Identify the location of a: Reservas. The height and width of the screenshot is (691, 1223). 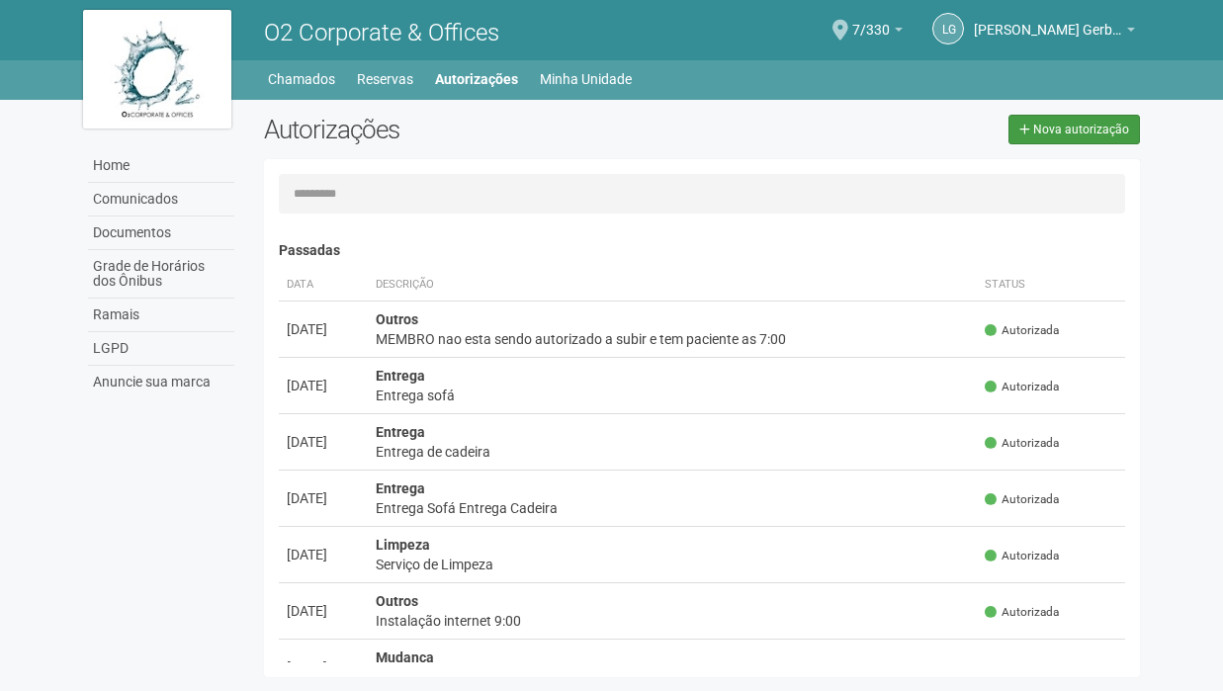
(385, 79).